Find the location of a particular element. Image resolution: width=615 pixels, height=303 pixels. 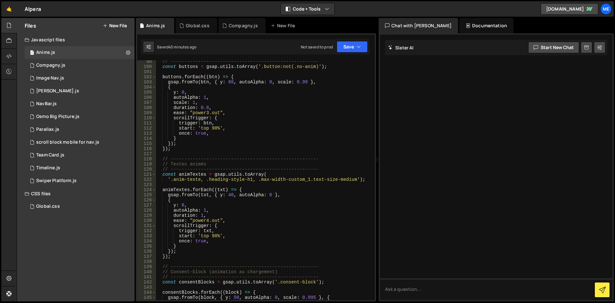

div: 134 is located at coordinates (146, 241).